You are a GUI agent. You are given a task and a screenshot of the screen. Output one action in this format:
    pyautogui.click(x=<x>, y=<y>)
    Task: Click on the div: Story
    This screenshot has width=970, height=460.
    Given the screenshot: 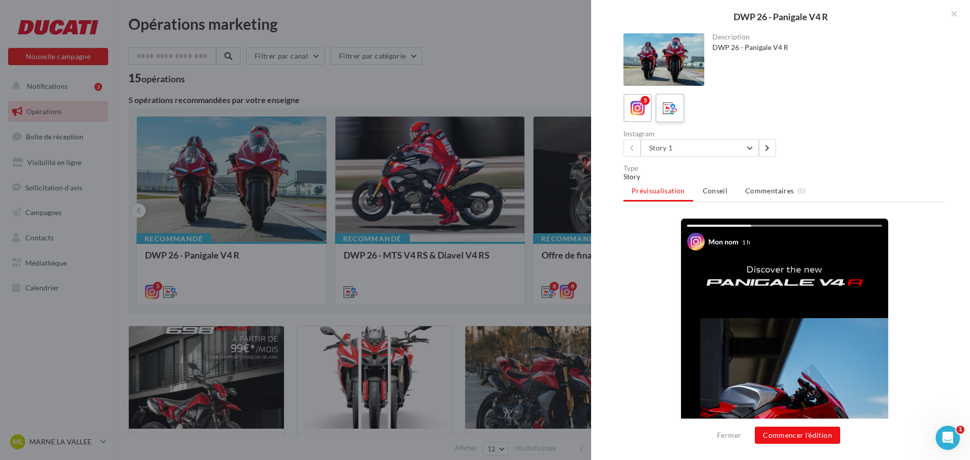 What is the action you would take?
    pyautogui.click(x=784, y=177)
    